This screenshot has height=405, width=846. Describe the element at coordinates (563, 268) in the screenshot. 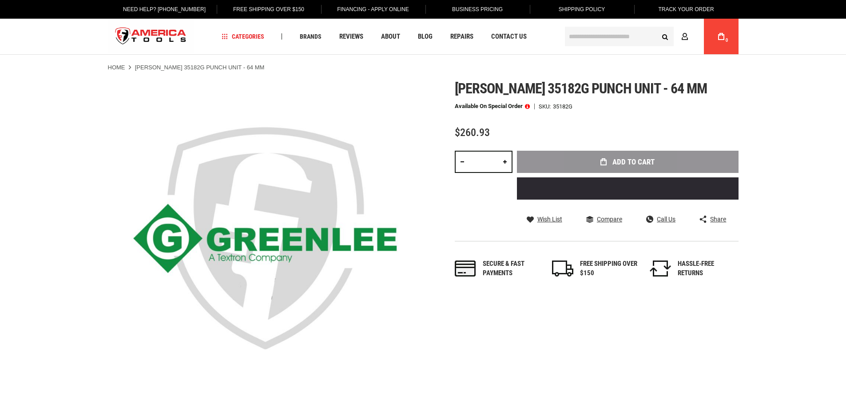

I see `img: shipping` at that location.